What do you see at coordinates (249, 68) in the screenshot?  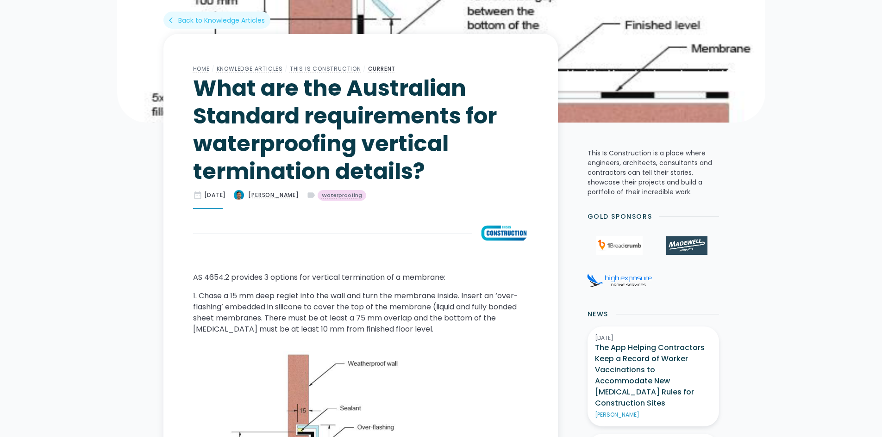 I see `a: Knowledge Articles` at bounding box center [249, 68].